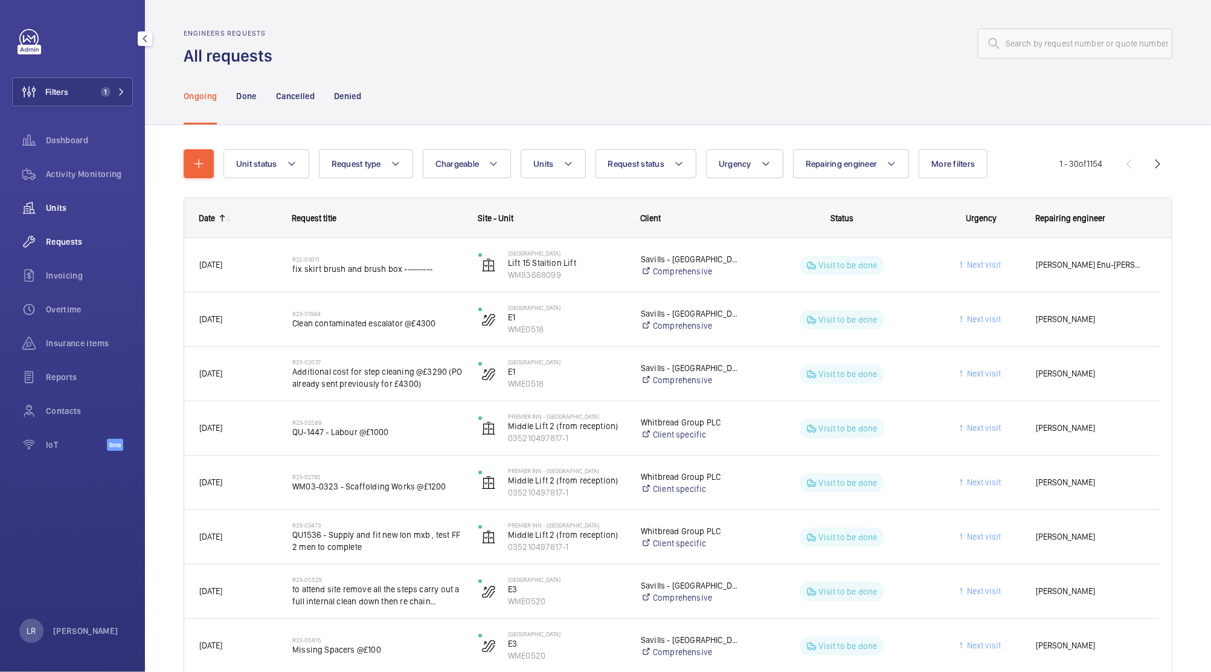  What do you see at coordinates (651, 218) in the screenshot?
I see `span: Client` at bounding box center [651, 218].